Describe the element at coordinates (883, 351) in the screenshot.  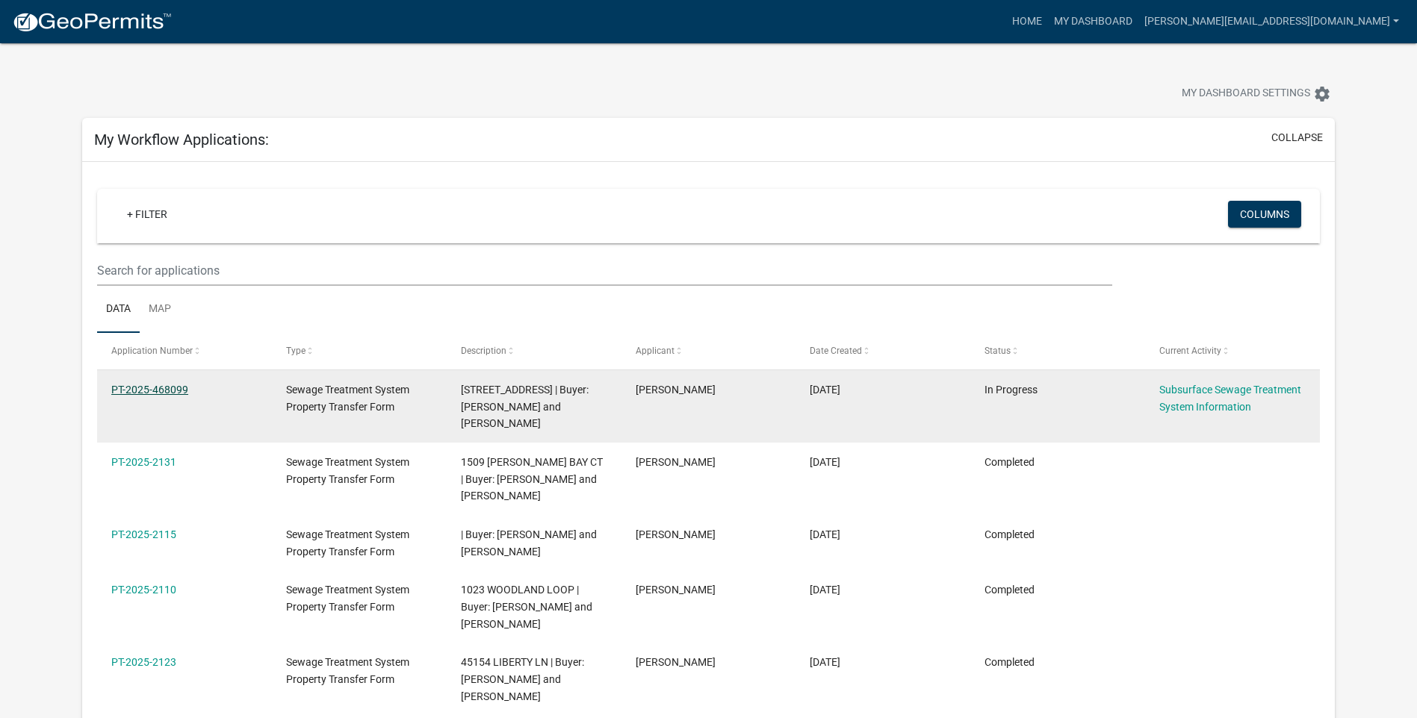
I see `datatable-header-cell: Date Created` at that location.